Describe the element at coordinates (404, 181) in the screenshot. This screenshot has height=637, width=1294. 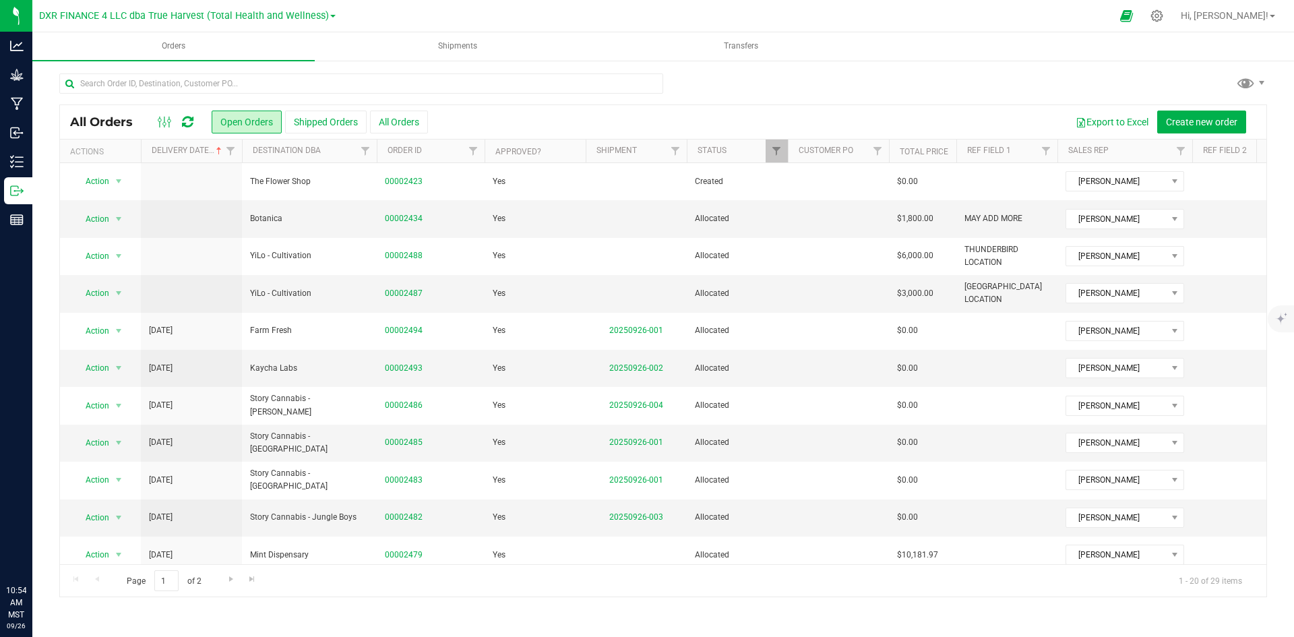
I see `a: 00002423` at that location.